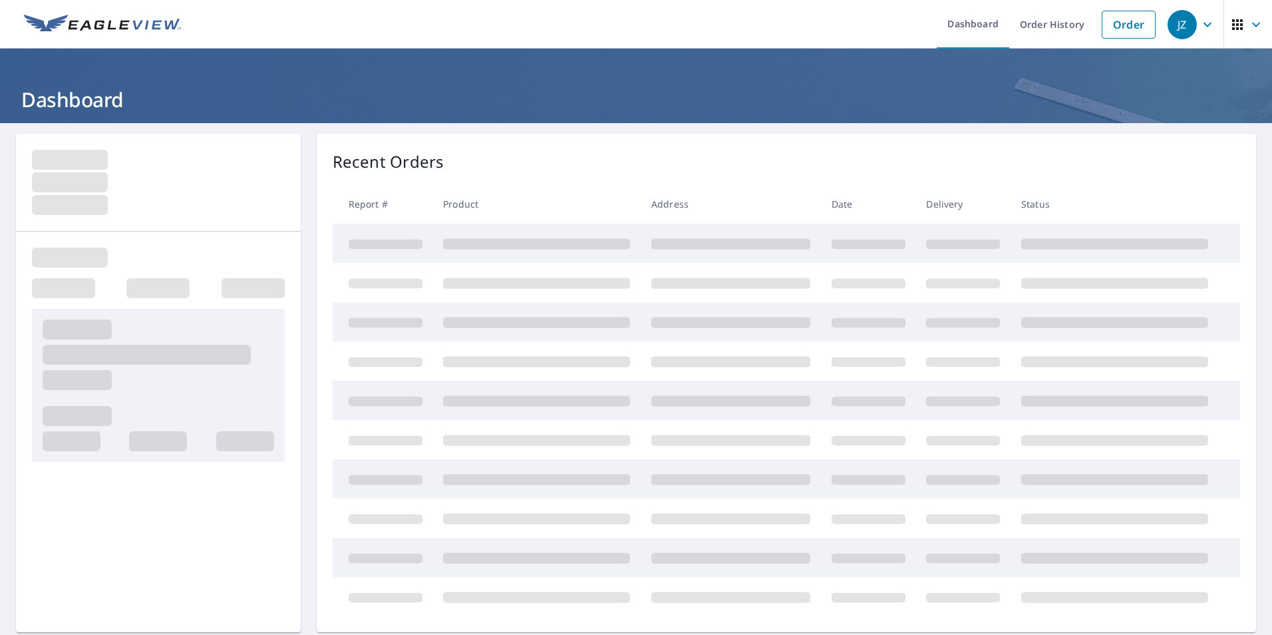 The height and width of the screenshot is (635, 1272). Describe the element at coordinates (963, 204) in the screenshot. I see `th: Delivery` at that location.